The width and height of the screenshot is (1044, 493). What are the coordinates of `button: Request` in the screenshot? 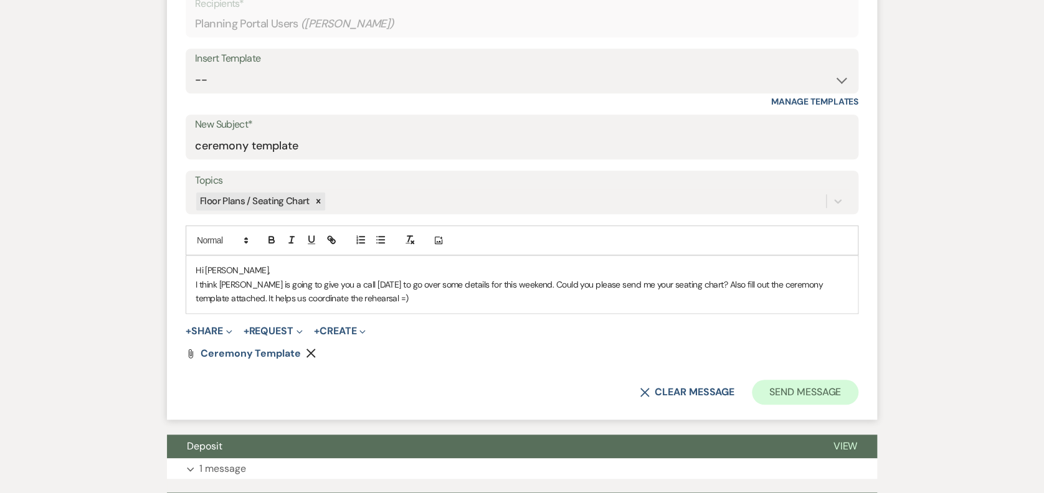 It's located at (273, 331).